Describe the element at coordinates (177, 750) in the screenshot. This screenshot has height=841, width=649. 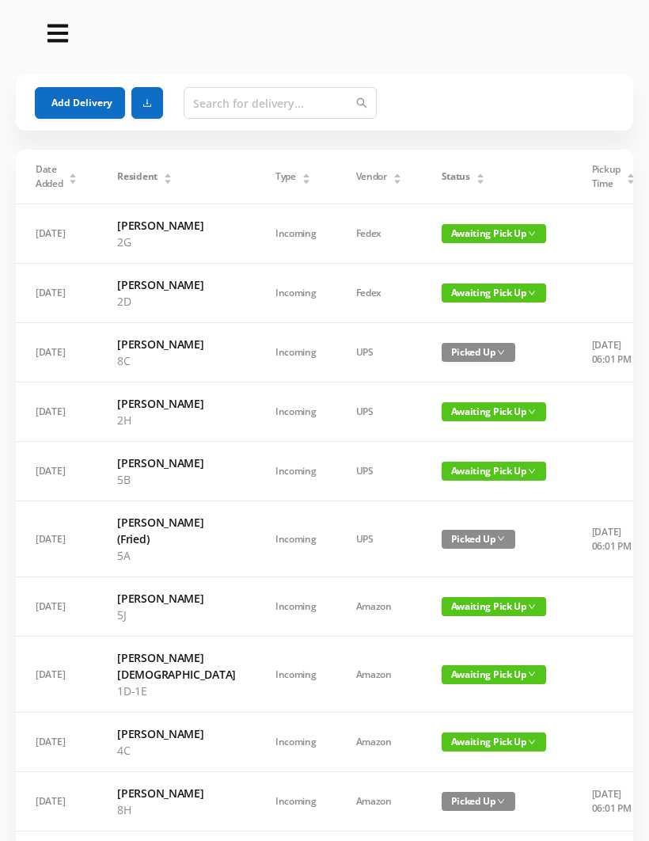
I see `p: 4C` at that location.